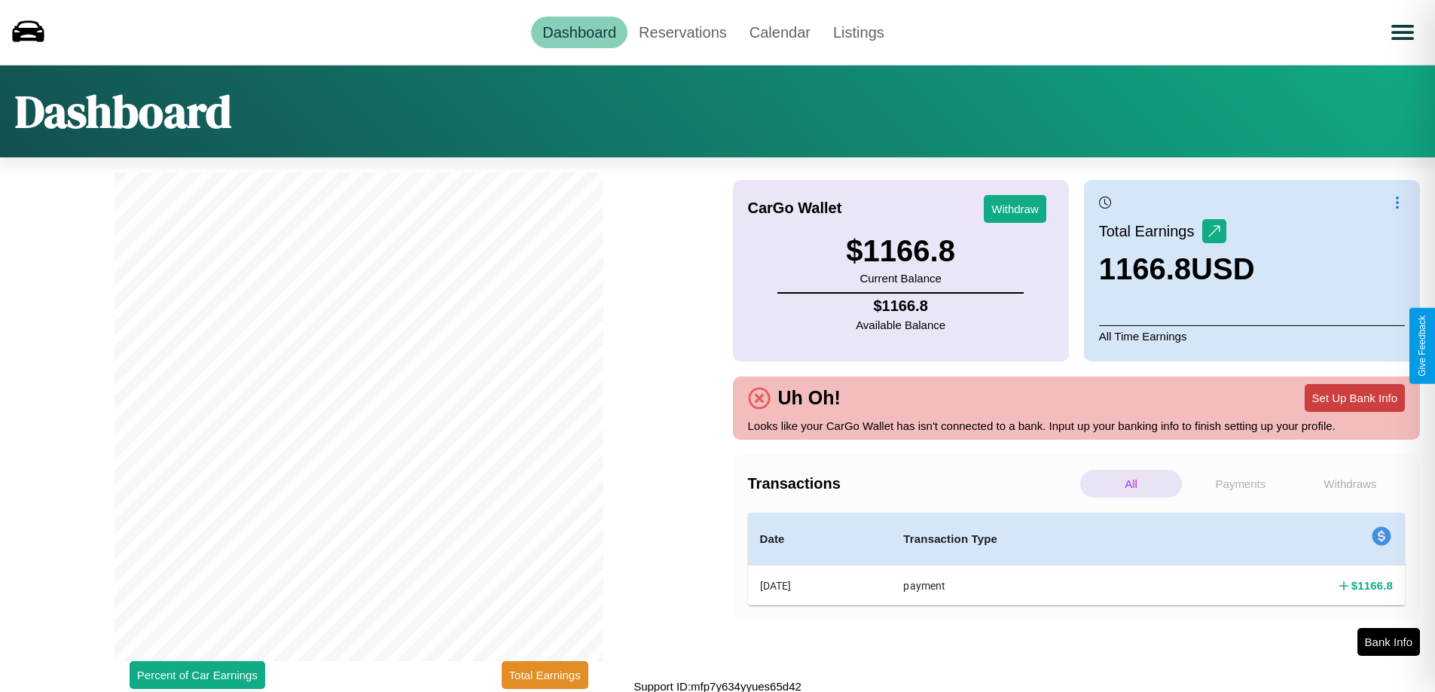 This screenshot has width=1435, height=692. Describe the element at coordinates (1240, 484) in the screenshot. I see `p: Payments` at that location.